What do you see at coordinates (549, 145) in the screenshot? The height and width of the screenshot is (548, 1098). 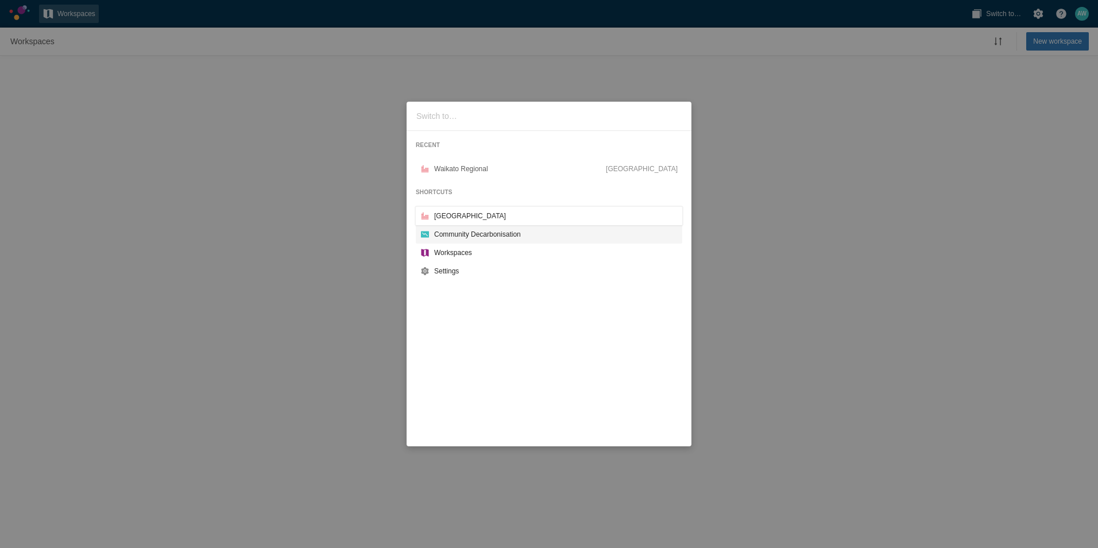 I see `h4: RECENT` at bounding box center [549, 145].